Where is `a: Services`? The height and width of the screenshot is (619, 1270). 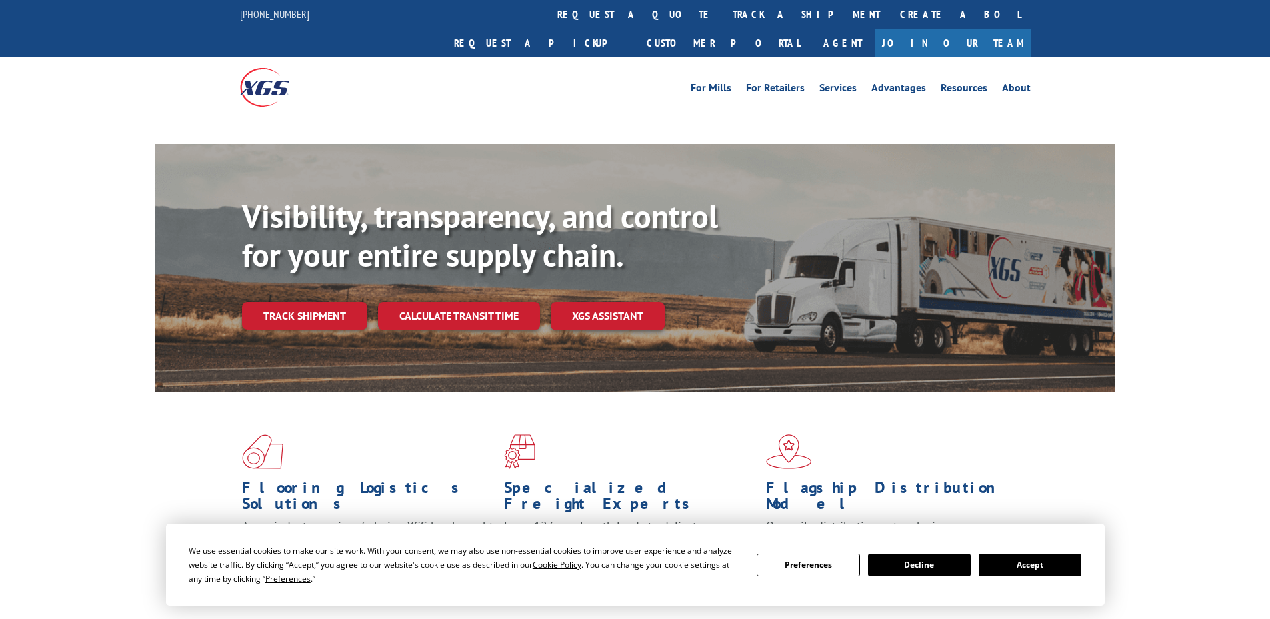 a: Services is located at coordinates (838, 90).